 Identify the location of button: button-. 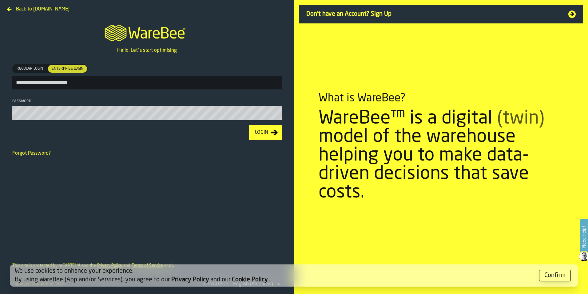
(555, 275).